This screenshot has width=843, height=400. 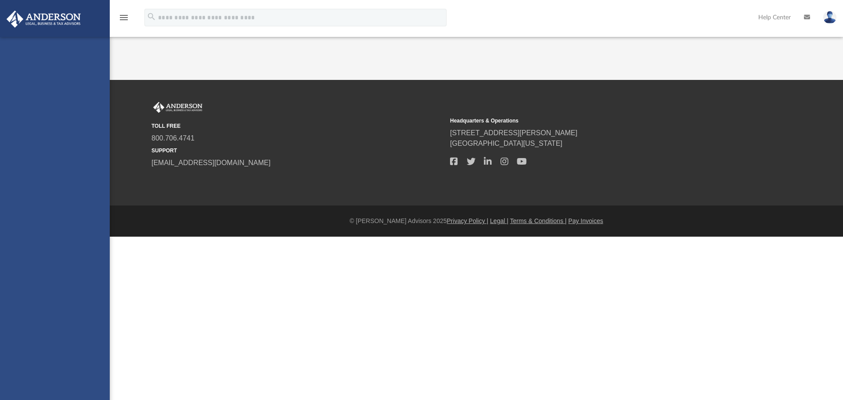 What do you see at coordinates (173, 138) in the screenshot?
I see `a: 800.706.4741` at bounding box center [173, 138].